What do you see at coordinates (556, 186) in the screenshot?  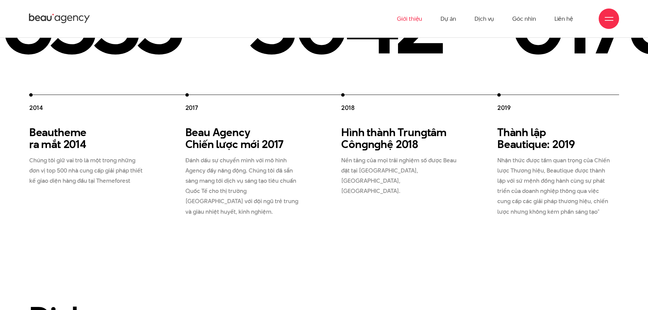 I see `p: Nhận thức được tầm quan trọng của Chiến lược Thương hiệu, Beautique được thành lập với sứ mệnh đồ...` at bounding box center [556, 186].